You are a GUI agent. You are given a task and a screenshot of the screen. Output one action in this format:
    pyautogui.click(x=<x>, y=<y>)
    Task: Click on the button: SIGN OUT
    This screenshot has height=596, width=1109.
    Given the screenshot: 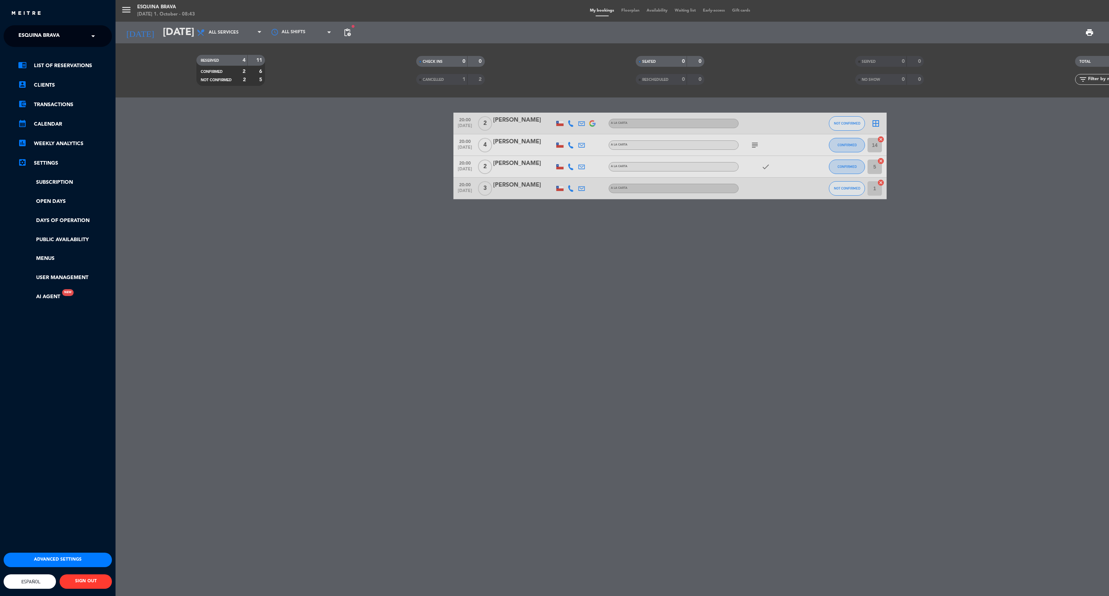 What is the action you would take?
    pyautogui.click(x=86, y=582)
    